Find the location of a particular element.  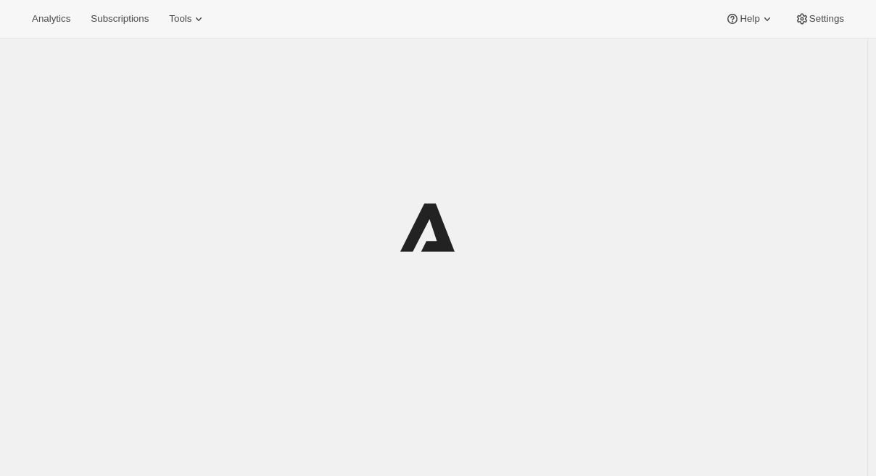

button: Subscriptions is located at coordinates (120, 19).